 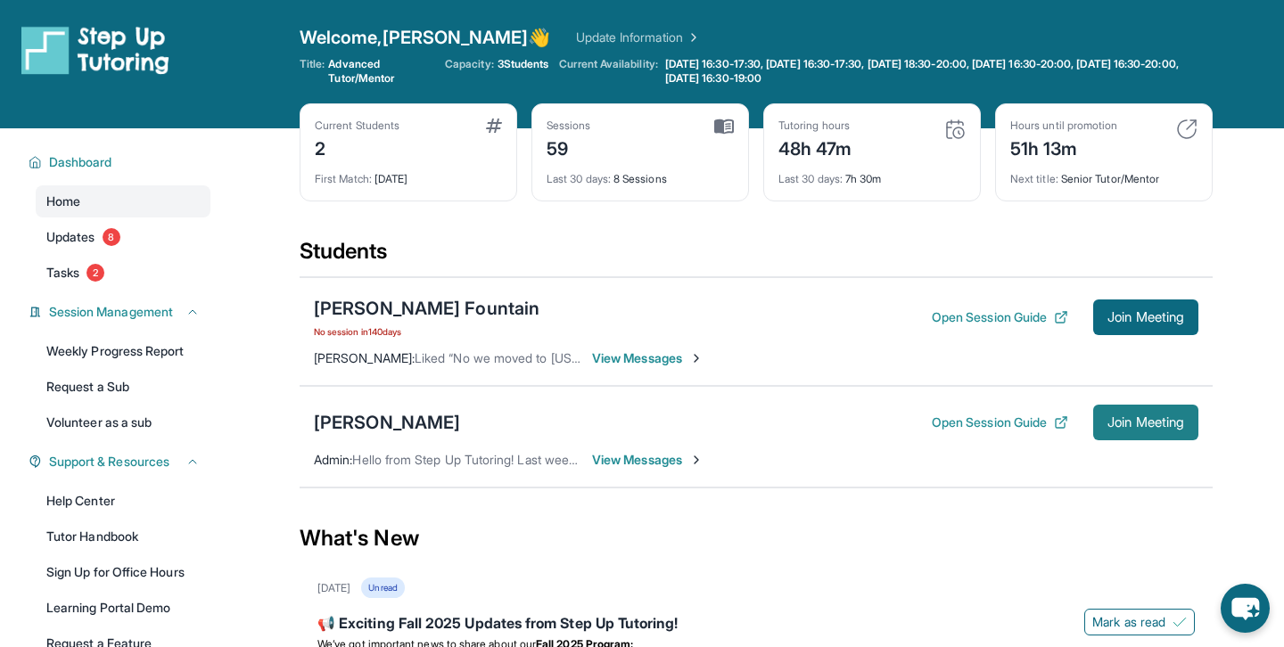 What do you see at coordinates (123, 387) in the screenshot?
I see `a: Request a Sub` at bounding box center [123, 387].